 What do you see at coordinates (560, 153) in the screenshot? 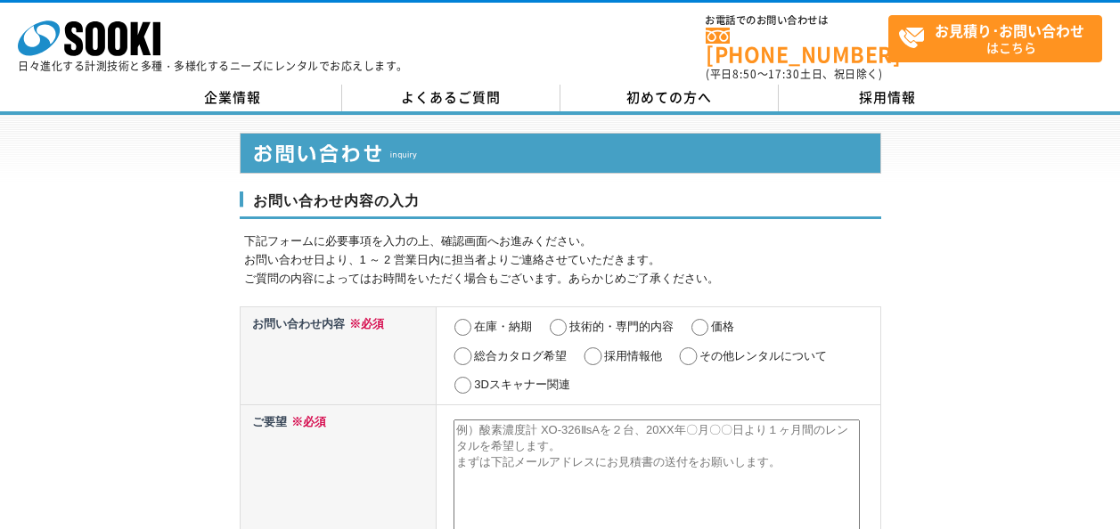
I see `img: お問い合わせ` at bounding box center [560, 153].